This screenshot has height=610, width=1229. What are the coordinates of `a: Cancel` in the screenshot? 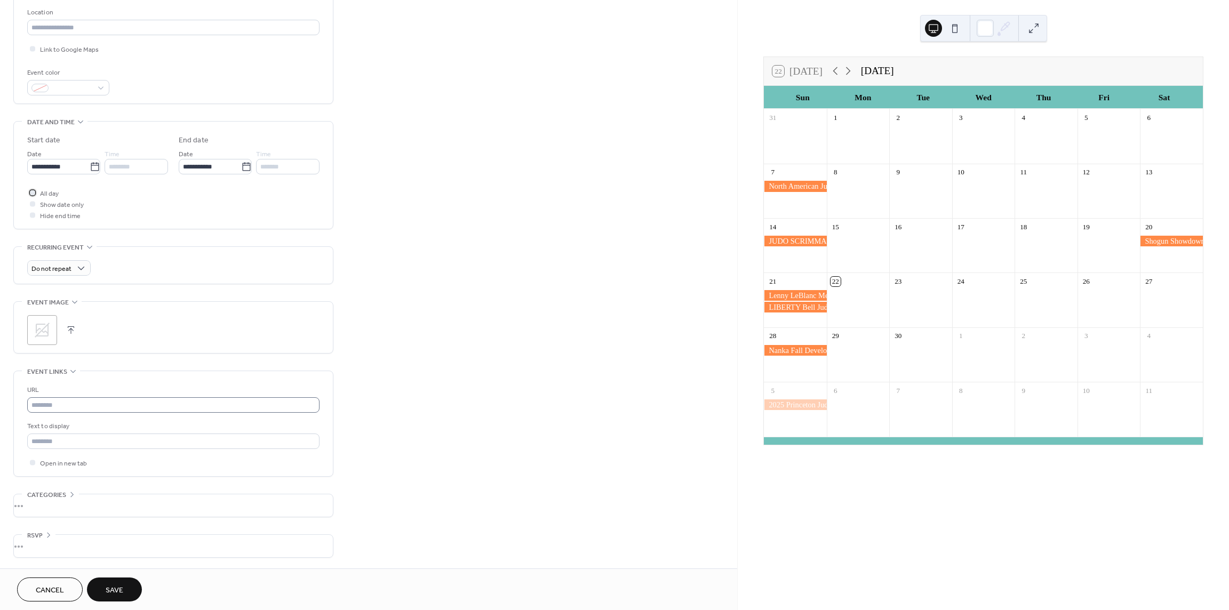 It's located at (50, 590).